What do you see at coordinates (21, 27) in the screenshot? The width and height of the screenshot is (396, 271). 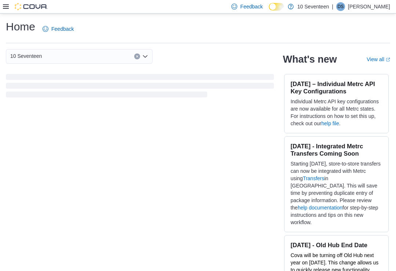 I see `h1: Home` at bounding box center [21, 27].